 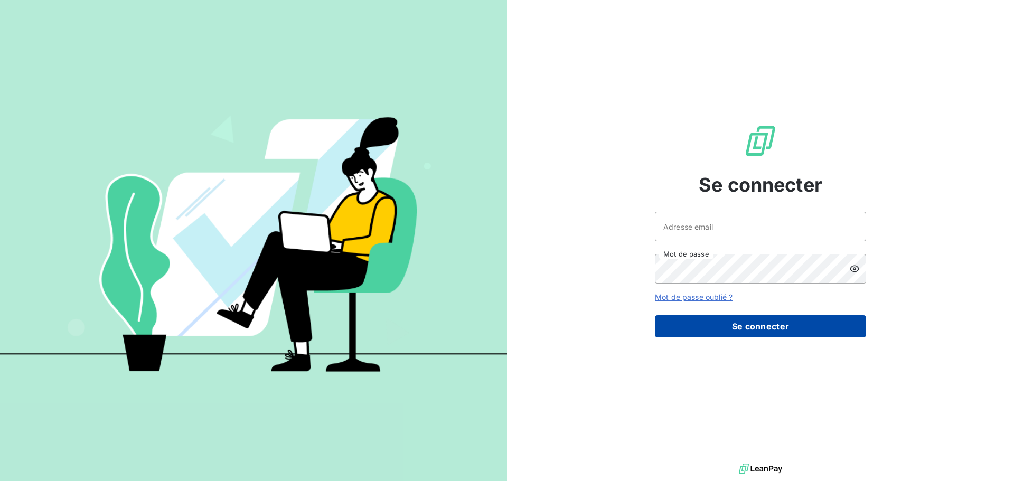 What do you see at coordinates (760, 227) in the screenshot?
I see `input: placeholder` at bounding box center [760, 227].